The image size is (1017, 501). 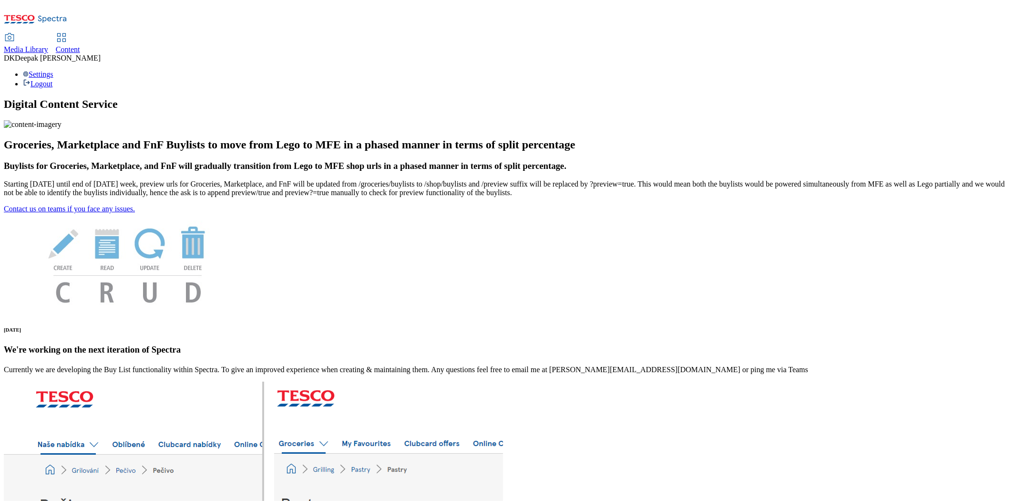 What do you see at coordinates (26, 49) in the screenshot?
I see `span: Media Library` at bounding box center [26, 49].